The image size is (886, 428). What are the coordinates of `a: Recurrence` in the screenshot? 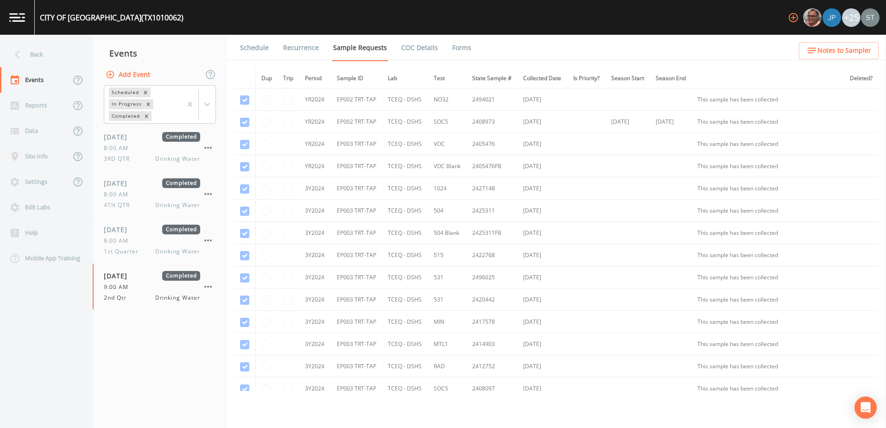 It's located at (301, 48).